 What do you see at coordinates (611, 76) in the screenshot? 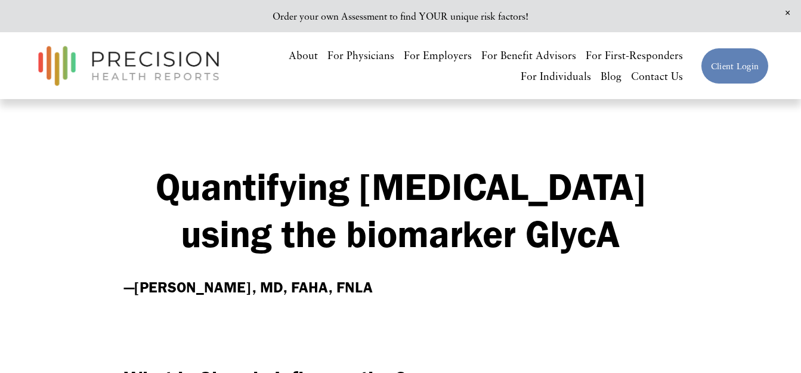
I see `a: Blog` at bounding box center [611, 76].